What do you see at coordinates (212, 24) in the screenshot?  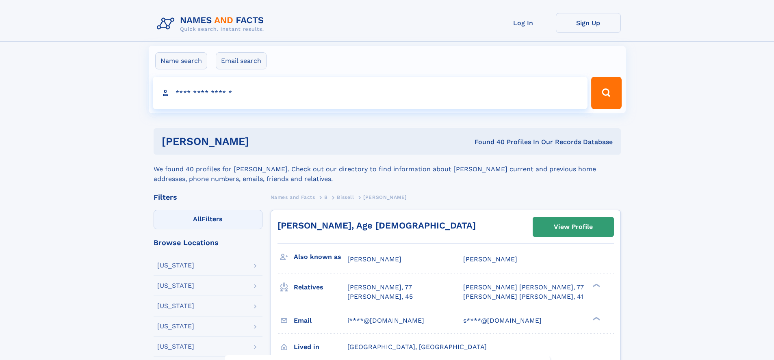 I see `img: Logo Names and Facts` at bounding box center [212, 24].